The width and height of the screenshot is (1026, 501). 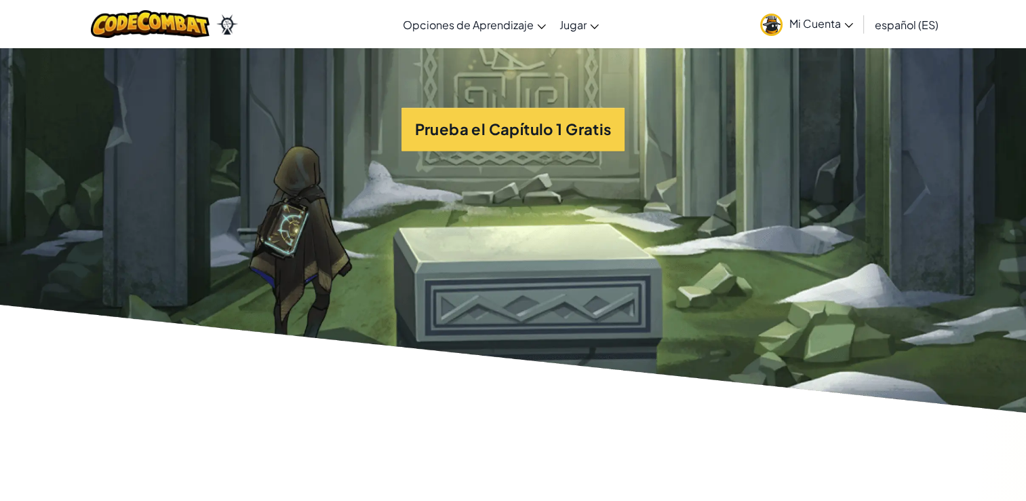 I want to click on img: Ozaria, so click(x=227, y=24).